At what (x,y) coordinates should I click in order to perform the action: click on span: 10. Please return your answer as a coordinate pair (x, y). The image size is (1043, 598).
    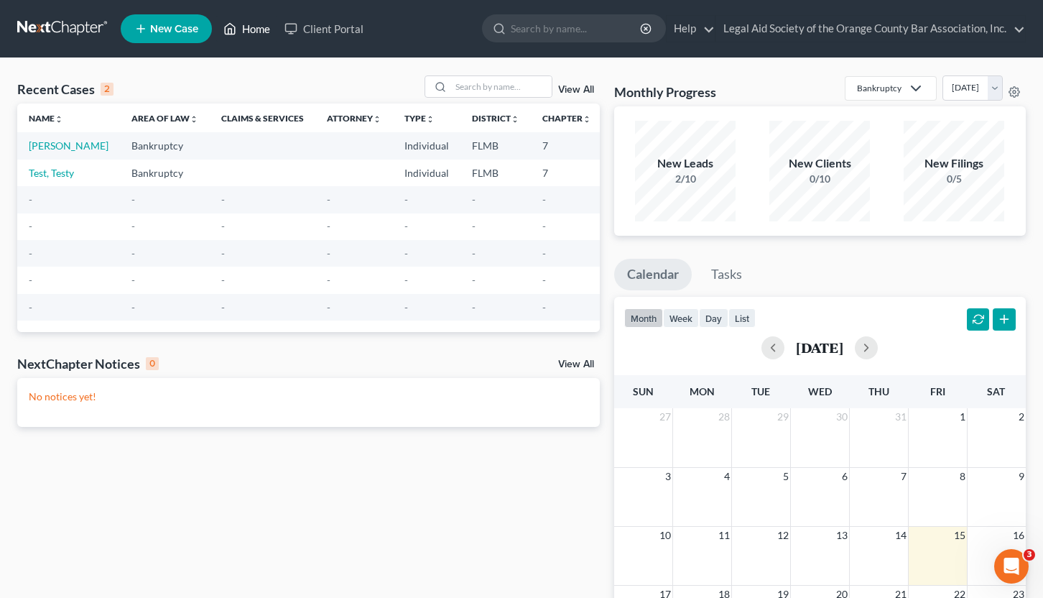
    Looking at the image, I should click on (665, 535).